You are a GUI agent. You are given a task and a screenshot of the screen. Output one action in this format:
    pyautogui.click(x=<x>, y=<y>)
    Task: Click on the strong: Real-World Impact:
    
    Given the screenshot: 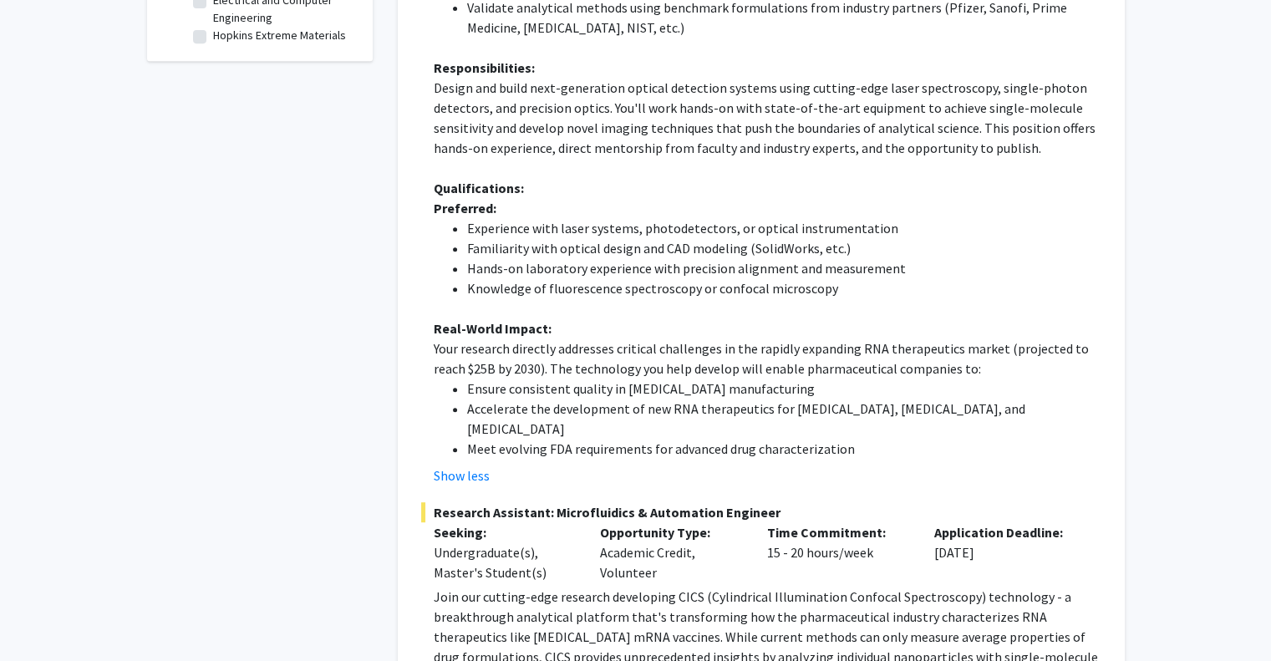 What is the action you would take?
    pyautogui.click(x=492, y=328)
    